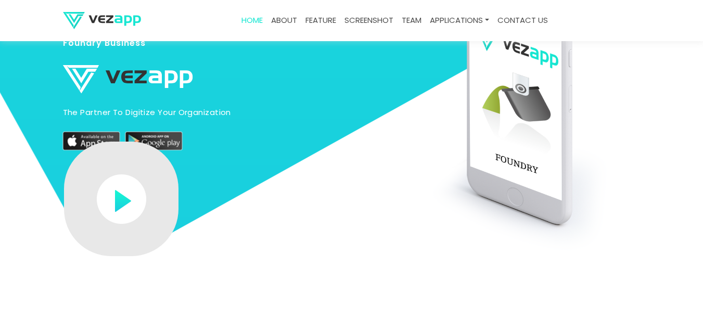  I want to click on a: feature, so click(321, 20).